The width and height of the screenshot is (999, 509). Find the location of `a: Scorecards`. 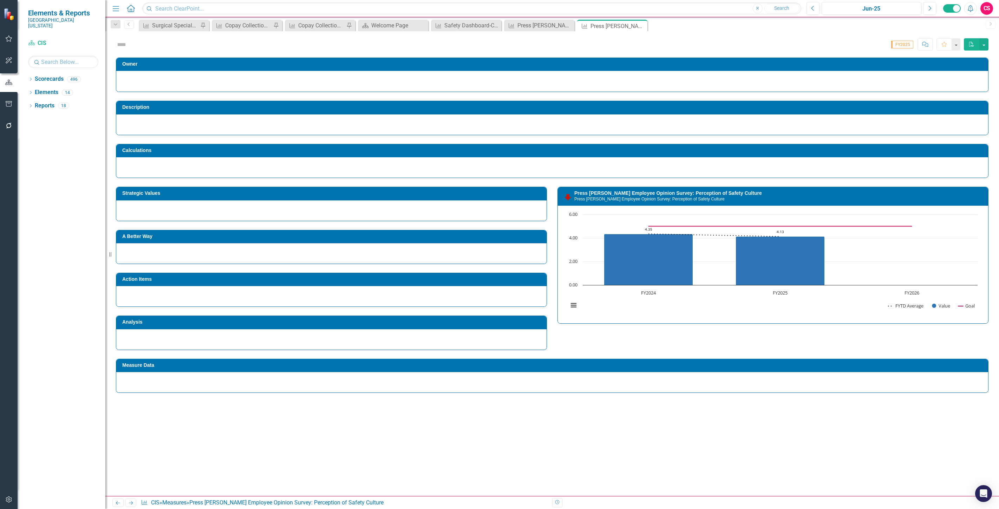

a: Scorecards is located at coordinates (49, 79).